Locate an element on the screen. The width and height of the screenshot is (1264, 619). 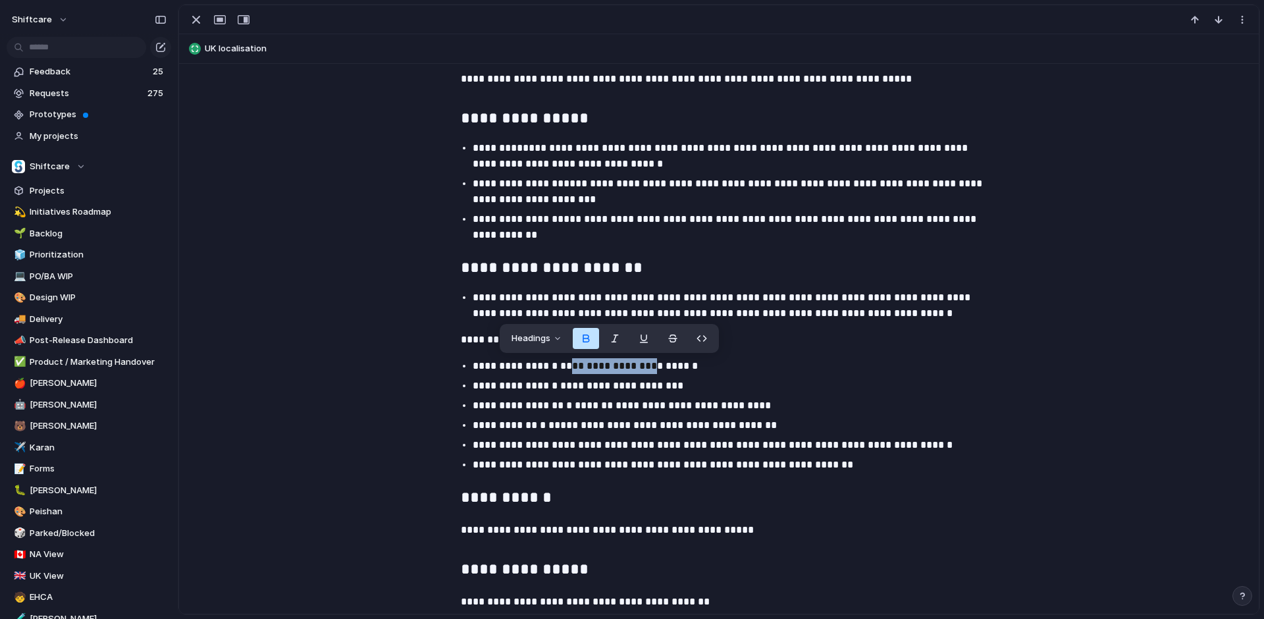
a: 🚚Delivery is located at coordinates (89, 319).